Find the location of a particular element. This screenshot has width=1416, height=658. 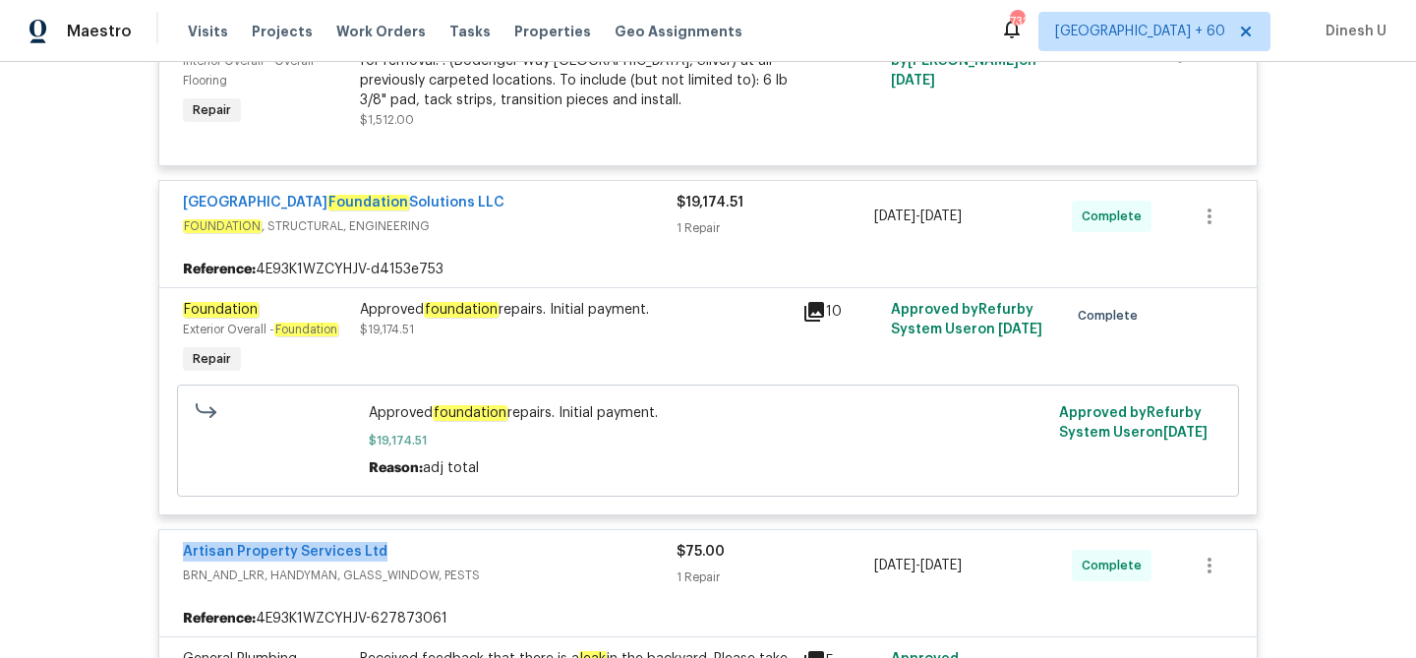

div: 4E93K1WZCYHJV-d4153e753 is located at coordinates (708, 269).